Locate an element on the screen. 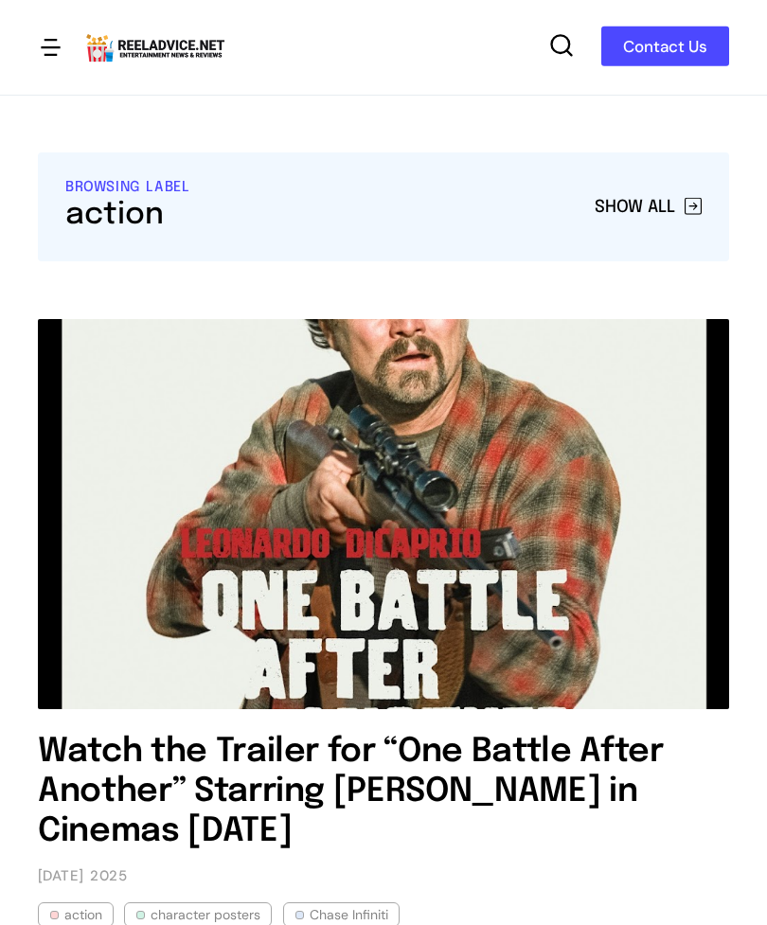 The width and height of the screenshot is (767, 925). a: Show All is located at coordinates (648, 207).